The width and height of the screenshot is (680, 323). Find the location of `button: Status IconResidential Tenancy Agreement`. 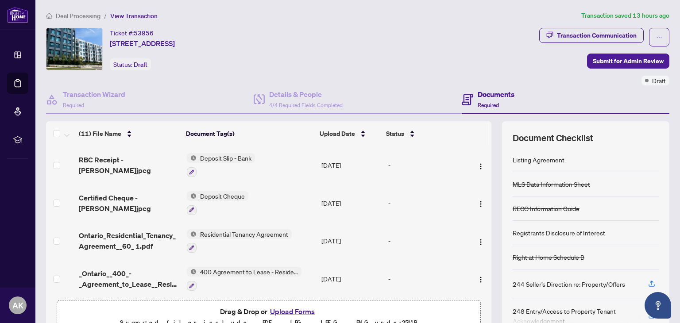

button: Status IconResidential Tenancy Agreement is located at coordinates (239, 241).